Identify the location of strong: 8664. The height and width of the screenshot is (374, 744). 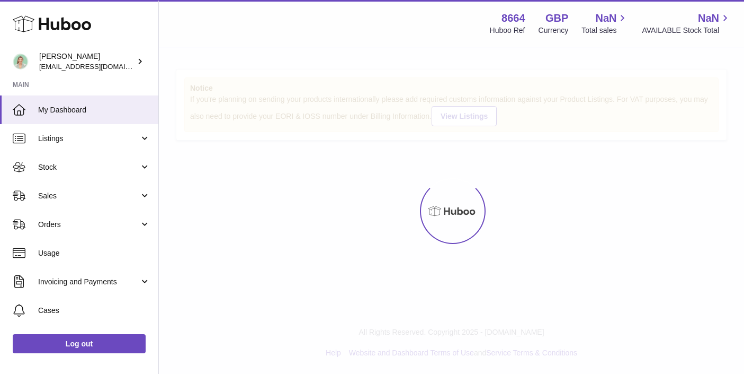
(513, 18).